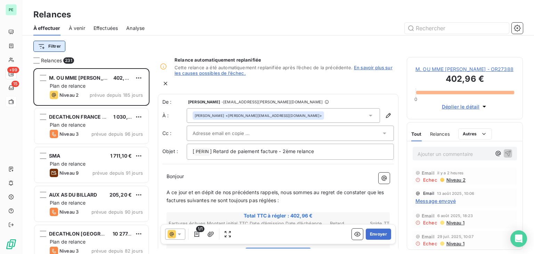  What do you see at coordinates (373, 223) in the screenshot?
I see `th: Solde TTC` at bounding box center [373, 223].